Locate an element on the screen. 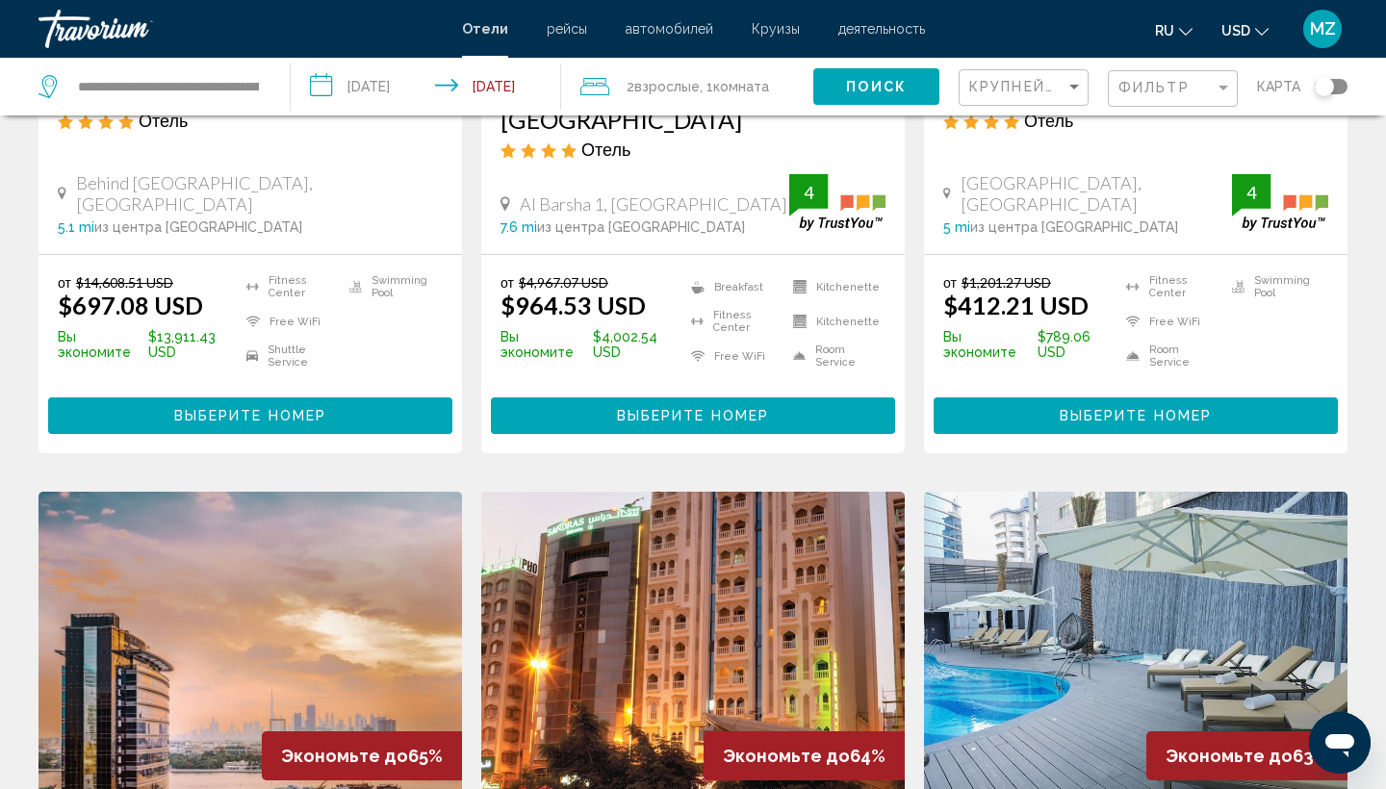 Image resolution: width=1386 pixels, height=789 pixels. li: Breakfast is located at coordinates (732, 287).